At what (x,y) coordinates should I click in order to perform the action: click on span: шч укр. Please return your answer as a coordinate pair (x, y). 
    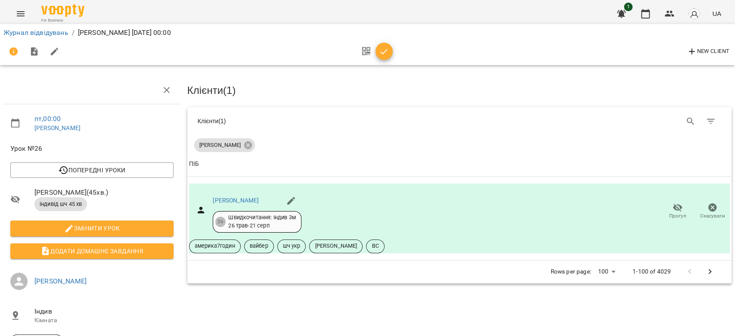
    Looking at the image, I should click on (292, 246).